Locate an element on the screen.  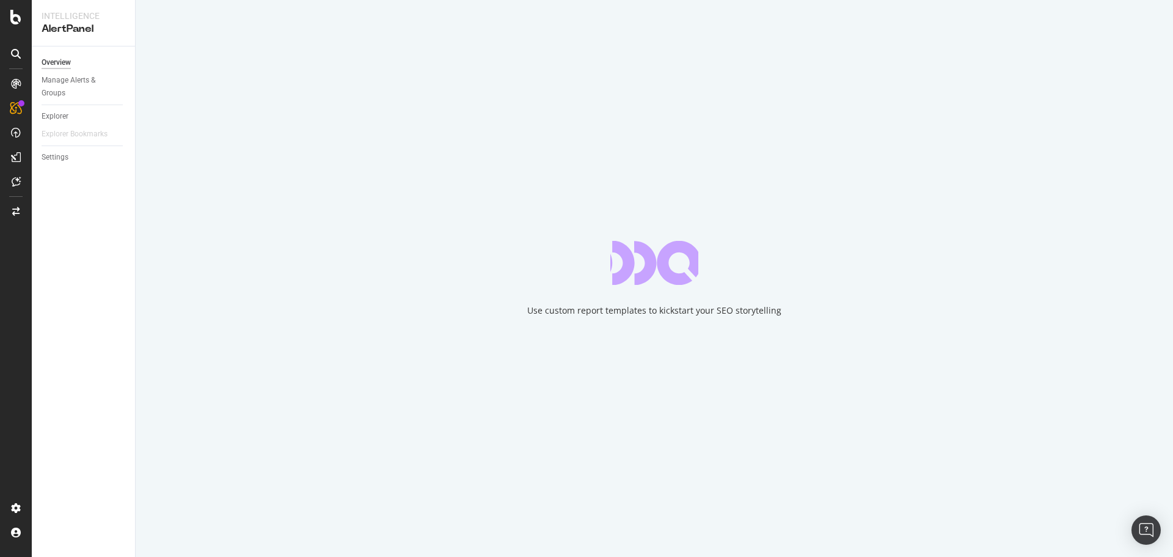
div: AlertPanel is located at coordinates (83, 29).